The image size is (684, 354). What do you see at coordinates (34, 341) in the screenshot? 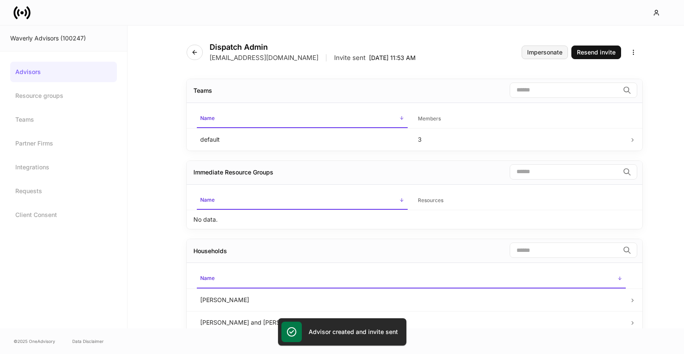
I see `span: © 2025 OneAdvisory` at bounding box center [34, 341].